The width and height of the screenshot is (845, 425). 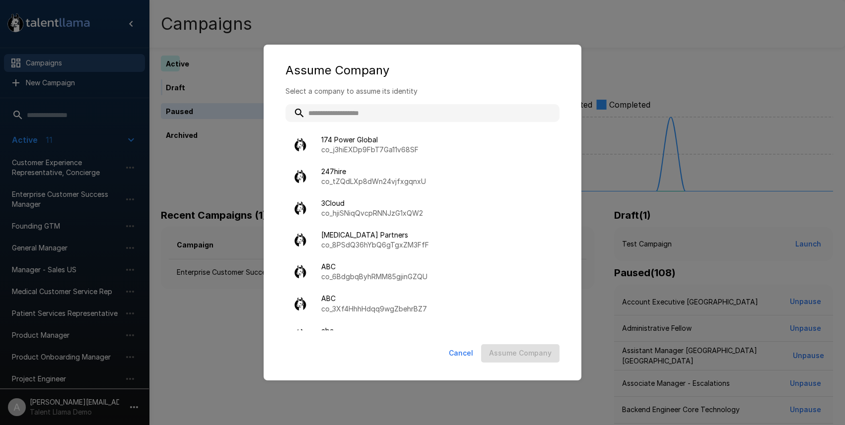 What do you see at coordinates (422, 91) in the screenshot?
I see `p: Select a company to assume its identity` at bounding box center [422, 91].